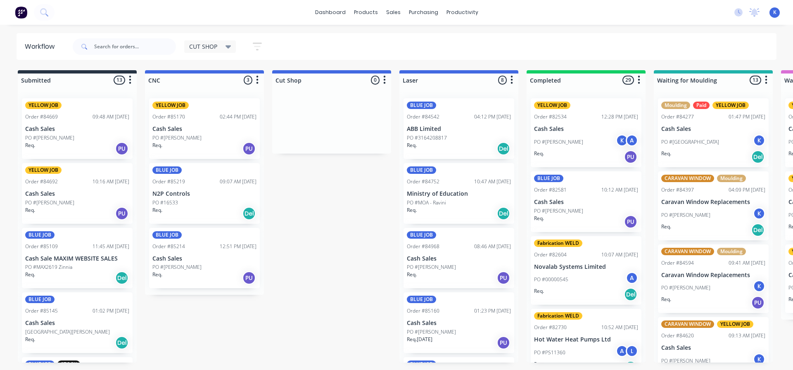 This screenshot has width=793, height=370. What do you see at coordinates (203, 46) in the screenshot?
I see `span: CUT SHOP` at bounding box center [203, 46].